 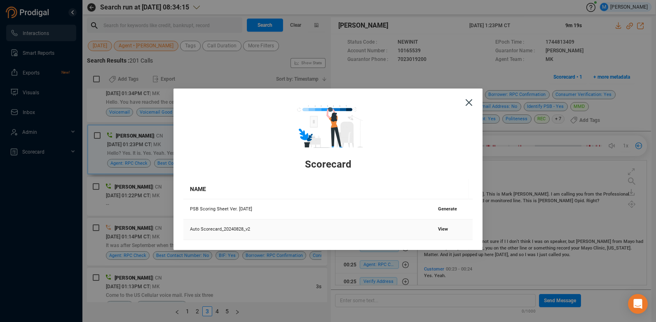 I want to click on button: Close, so click(x=469, y=102).